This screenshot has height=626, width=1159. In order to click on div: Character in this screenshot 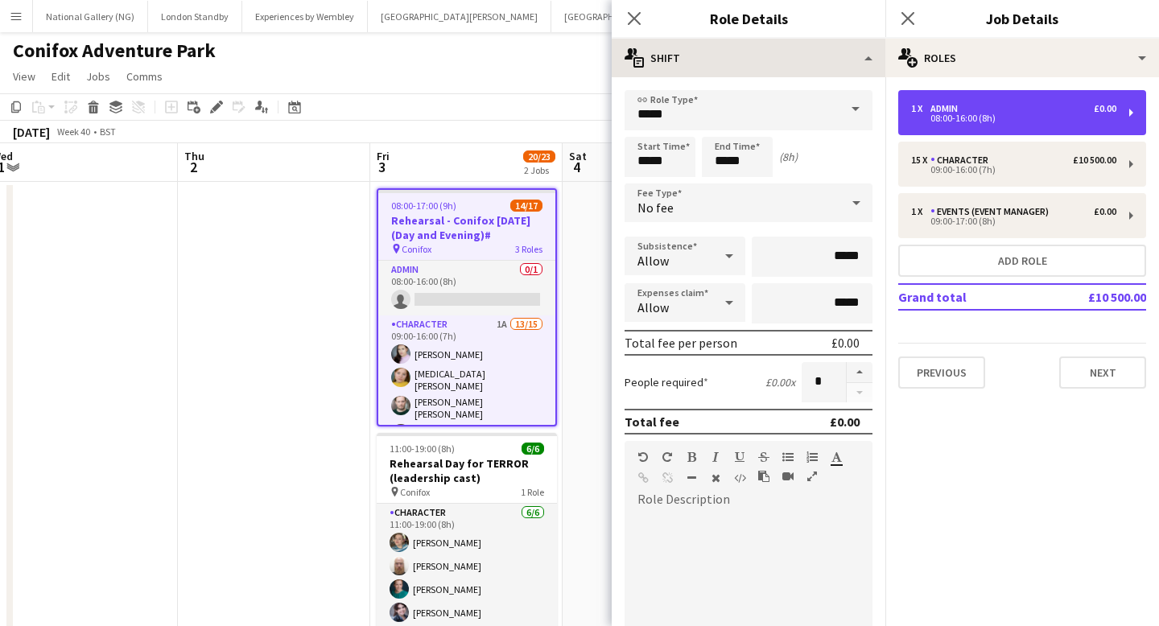, I will do `click(963, 160)`.